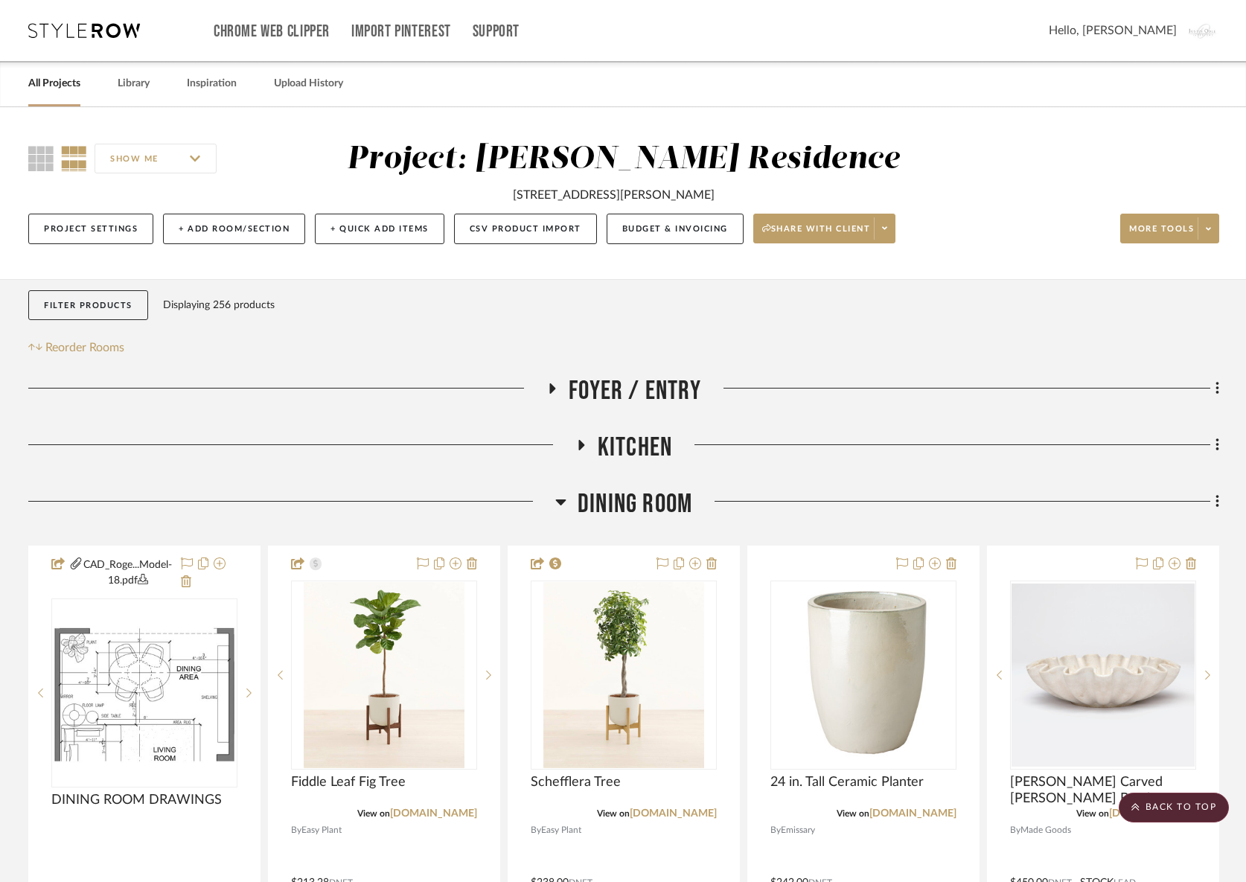 This screenshot has height=882, width=1246. What do you see at coordinates (76, 348) in the screenshot?
I see `button: Reorder Rooms` at bounding box center [76, 348].